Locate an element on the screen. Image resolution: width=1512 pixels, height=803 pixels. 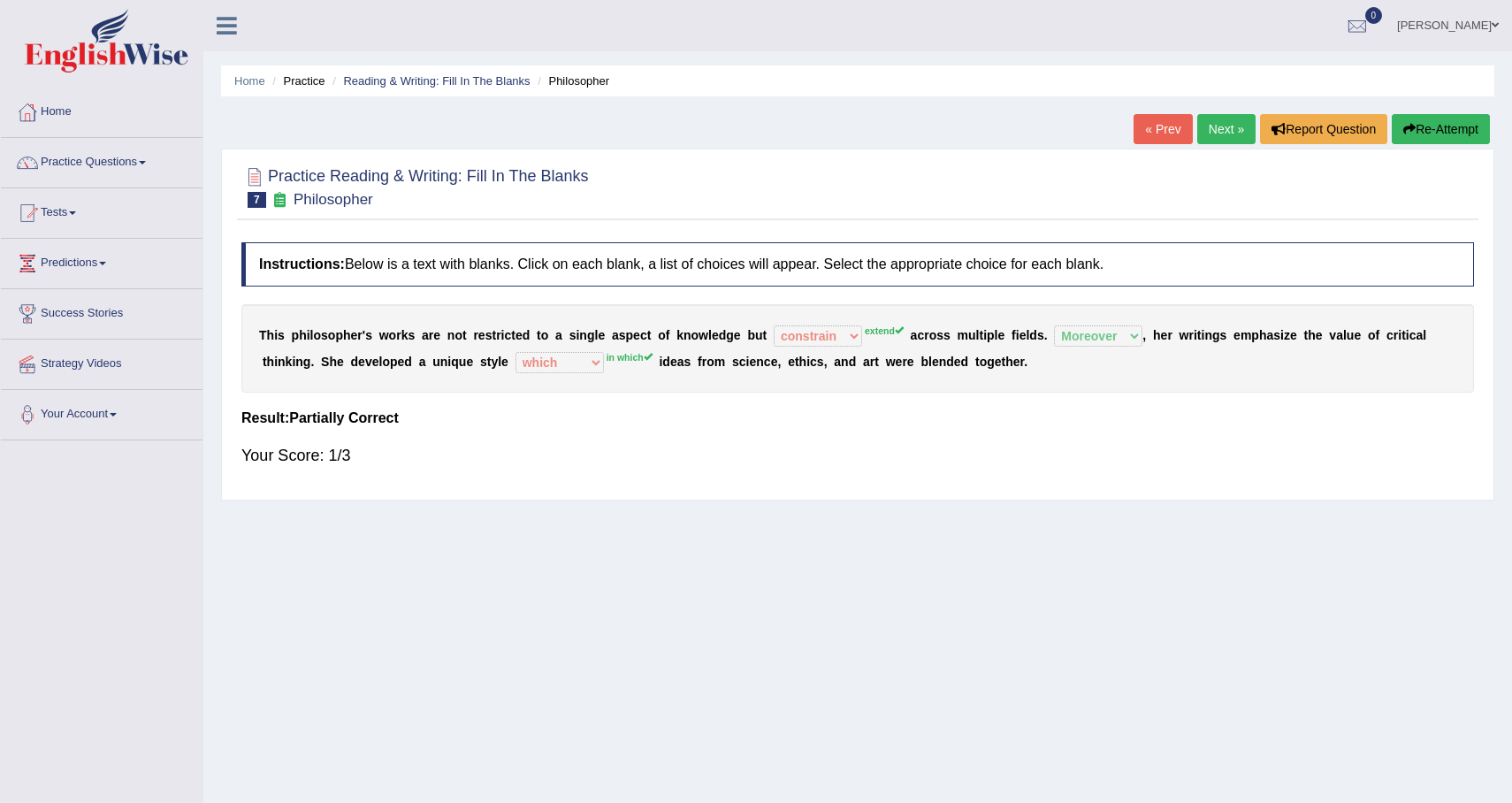
b: Instructions: is located at coordinates (302, 264).